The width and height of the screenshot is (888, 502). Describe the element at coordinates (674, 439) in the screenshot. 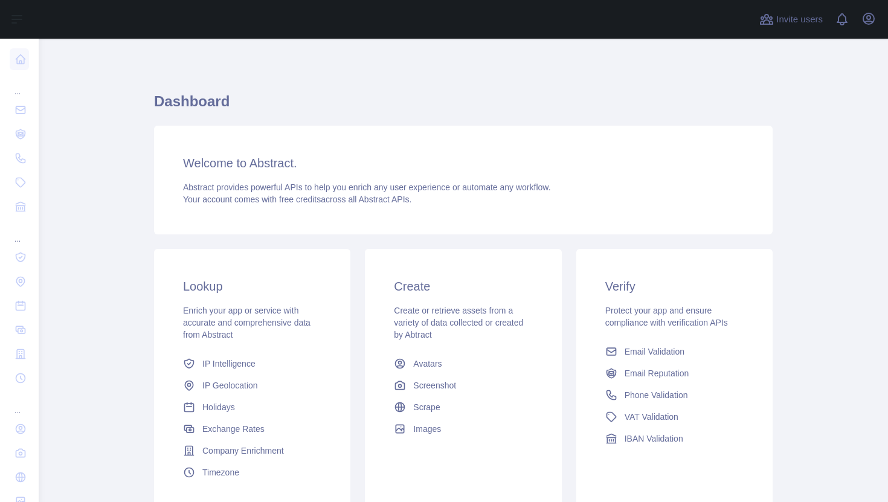

I see `a: IBAN Validation` at that location.